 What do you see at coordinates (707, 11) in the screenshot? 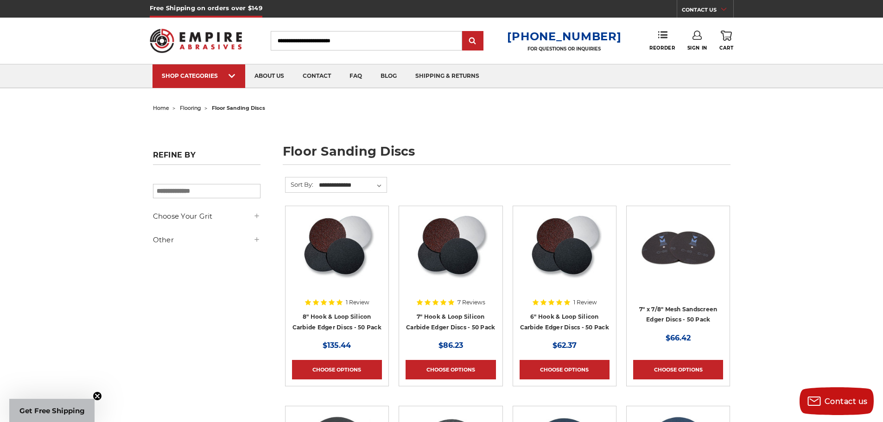
I see `a: CONTACT US` at bounding box center [707, 11].